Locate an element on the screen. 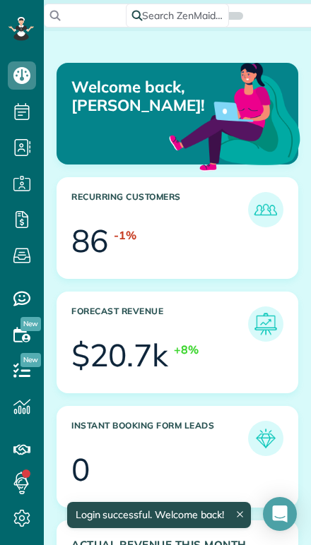 The height and width of the screenshot is (545, 311). img: icon_recurring_customers-cf858462ba22bcd05b5a5880d41d6543d210077de5bb9ebc9590e49fd87d84ed.png is located at coordinates (265, 210).